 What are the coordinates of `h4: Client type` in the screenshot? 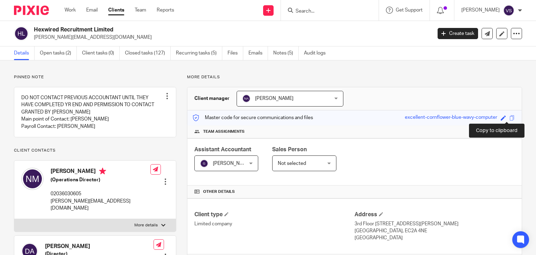 It's located at (274, 214).